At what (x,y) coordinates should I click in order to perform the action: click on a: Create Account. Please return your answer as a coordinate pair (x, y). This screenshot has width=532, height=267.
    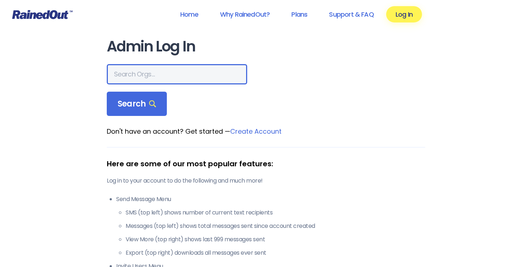
    Looking at the image, I should click on (256, 131).